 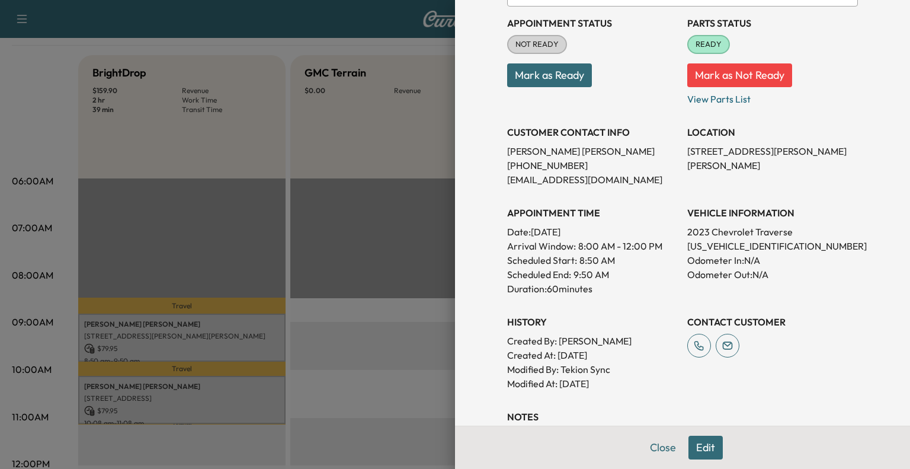 What do you see at coordinates (549, 75) in the screenshot?
I see `button: Mark as Ready` at bounding box center [549, 75].